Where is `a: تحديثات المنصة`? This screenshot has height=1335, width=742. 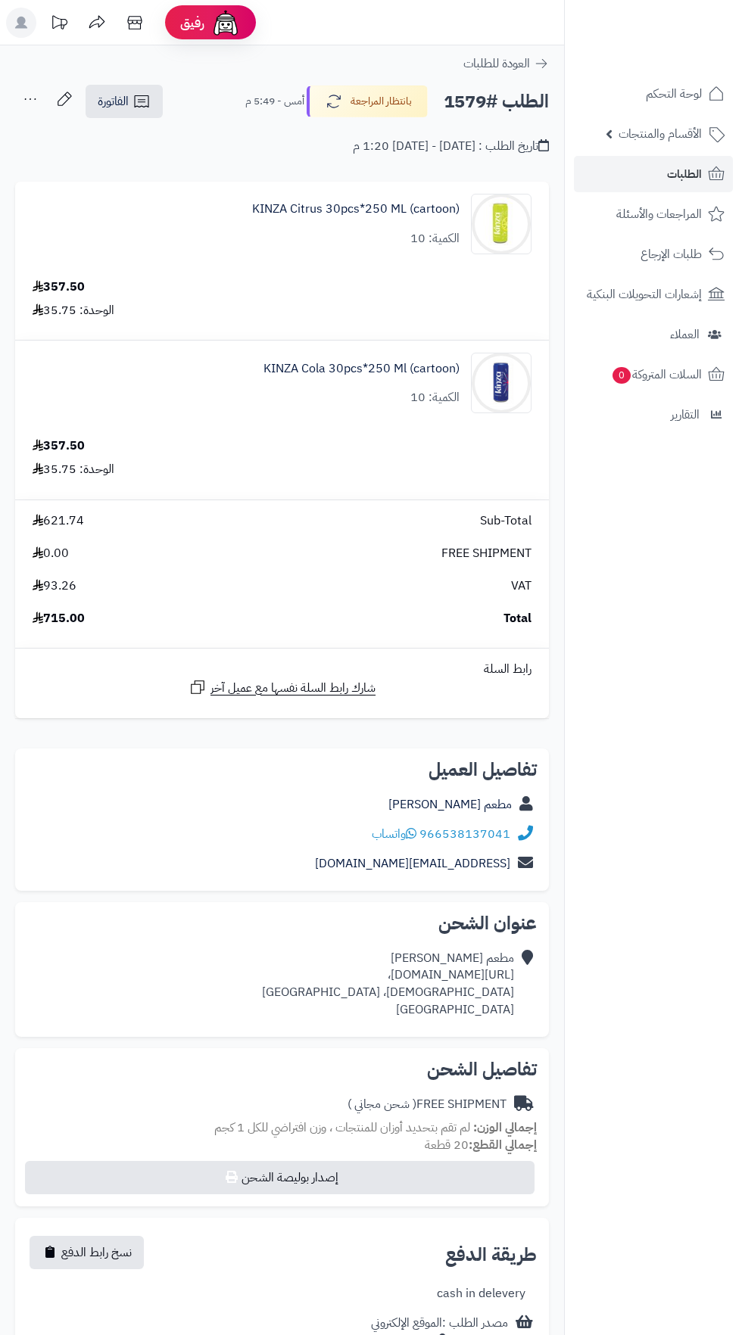
a: تحديثات المنصة is located at coordinates (59, 24).